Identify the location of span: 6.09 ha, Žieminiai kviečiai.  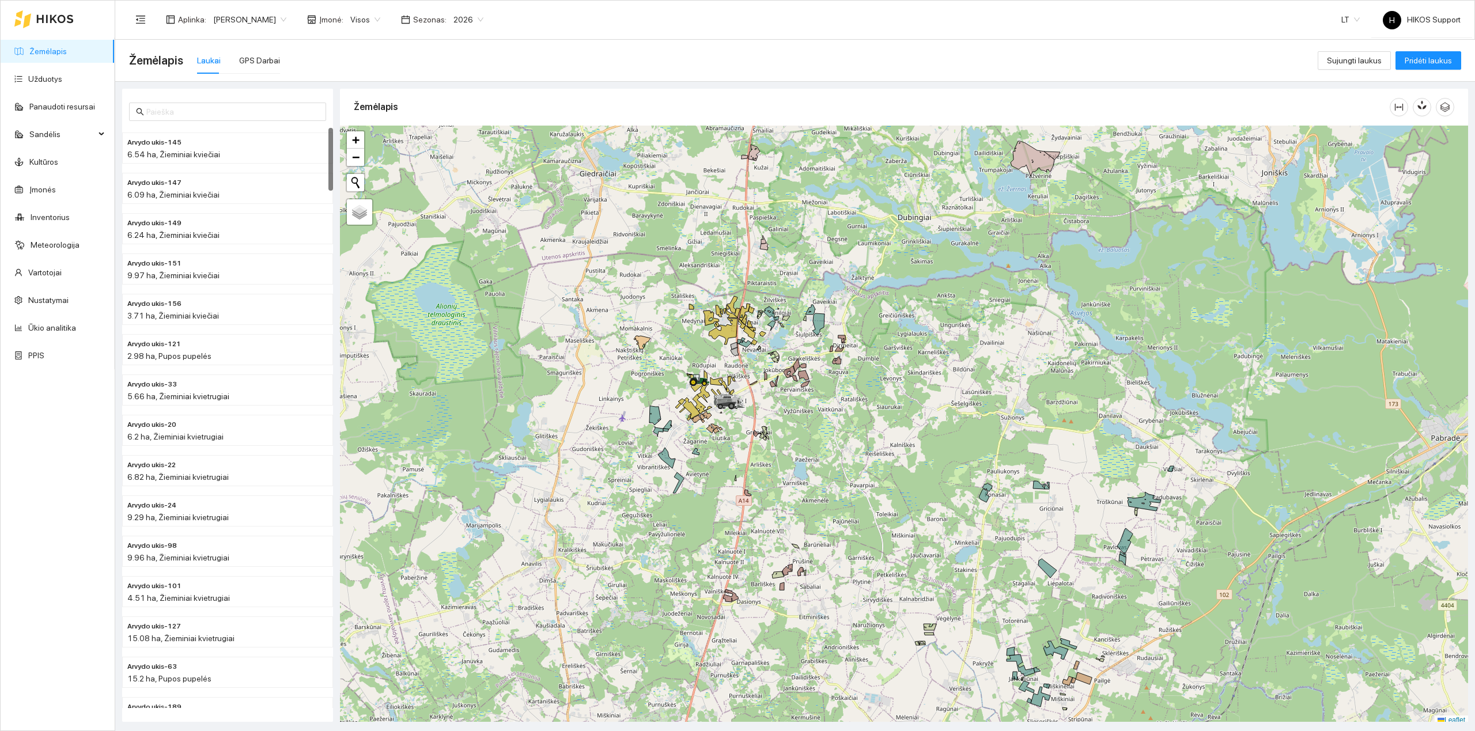
(173, 195).